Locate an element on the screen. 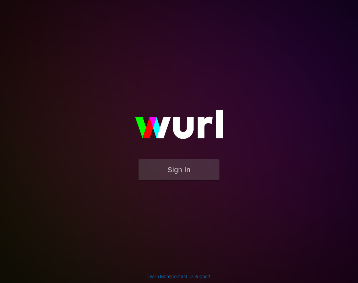 Image resolution: width=358 pixels, height=283 pixels. button: Sign In is located at coordinates (179, 169).